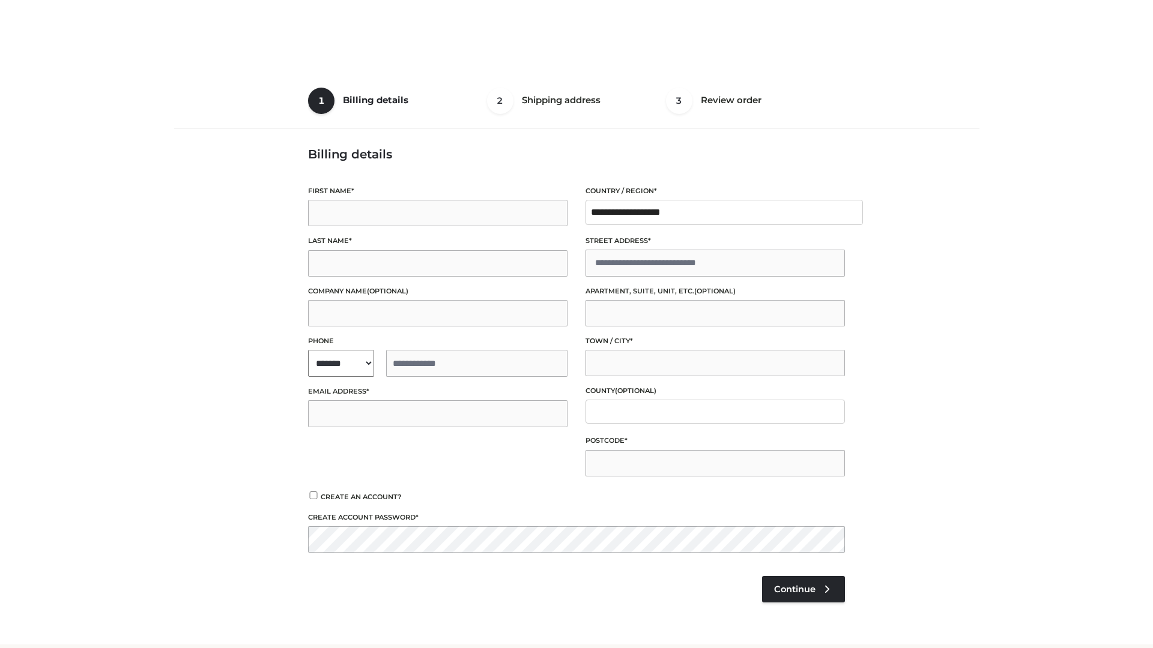 Image resolution: width=1153 pixels, height=648 pixels. What do you see at coordinates (715, 341) in the screenshot?
I see `label: Town / City` at bounding box center [715, 341].